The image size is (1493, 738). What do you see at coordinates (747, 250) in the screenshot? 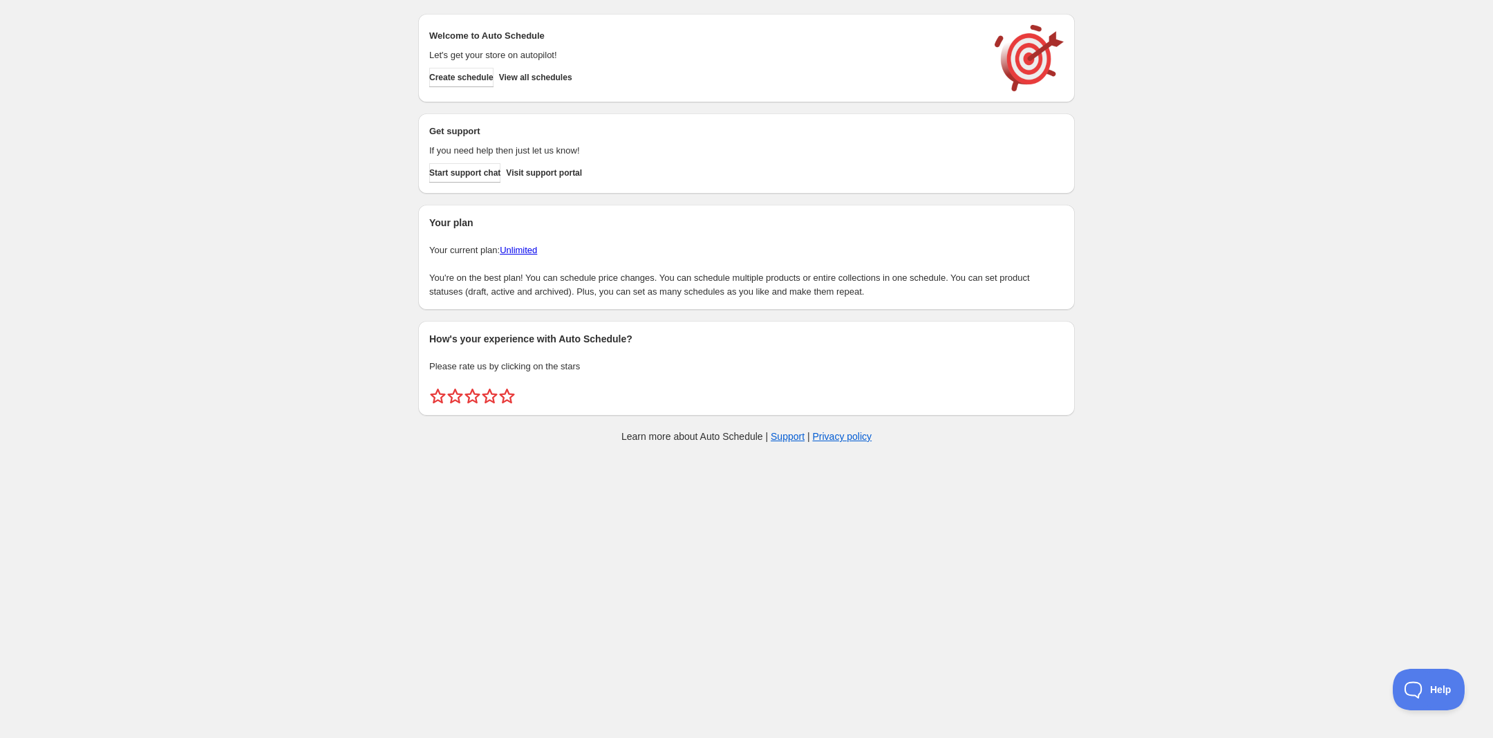
I see `p: Your current plan:` at bounding box center [747, 250].